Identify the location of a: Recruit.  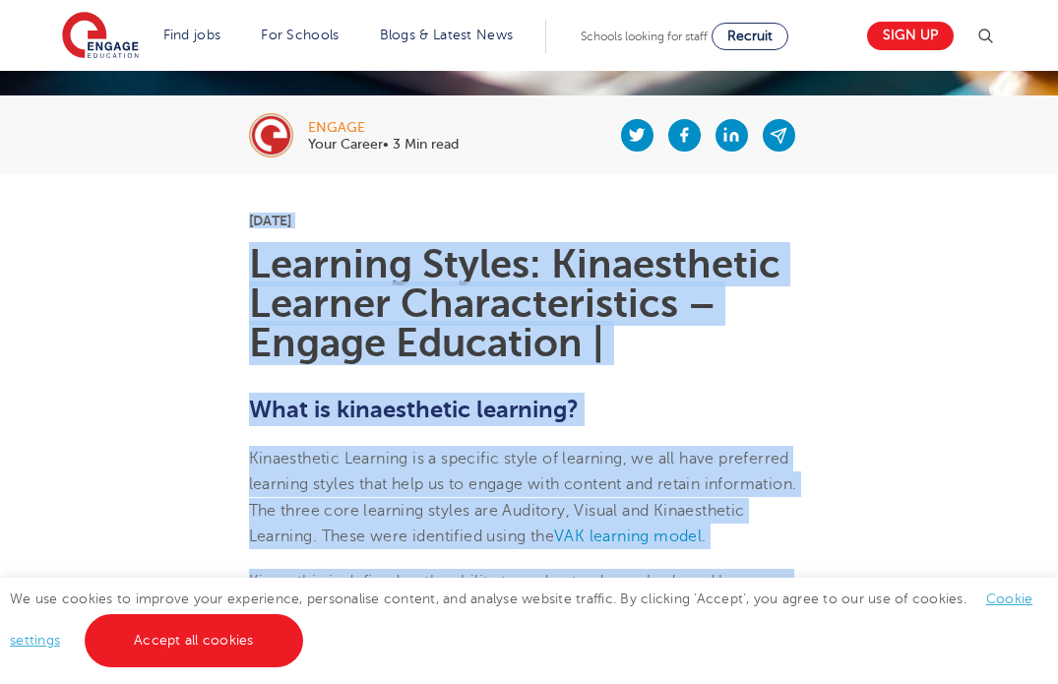
(750, 36).